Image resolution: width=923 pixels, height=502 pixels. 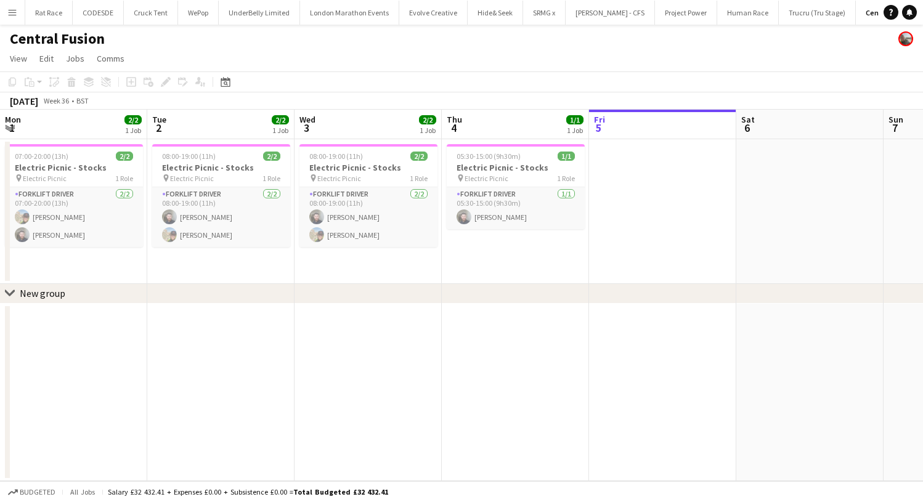 What do you see at coordinates (151, 12) in the screenshot?
I see `button: Cruck Tent` at bounding box center [151, 12].